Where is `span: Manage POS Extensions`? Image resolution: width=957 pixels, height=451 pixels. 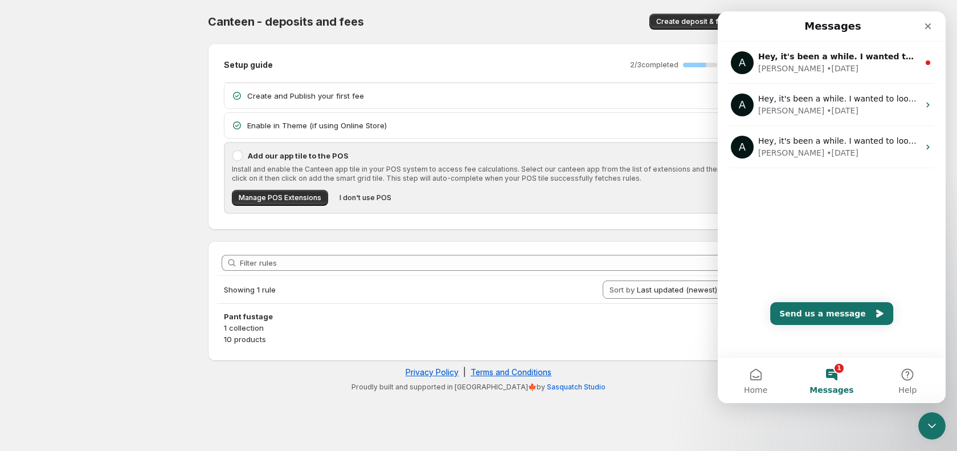
span: Manage POS Extensions is located at coordinates (280, 198).